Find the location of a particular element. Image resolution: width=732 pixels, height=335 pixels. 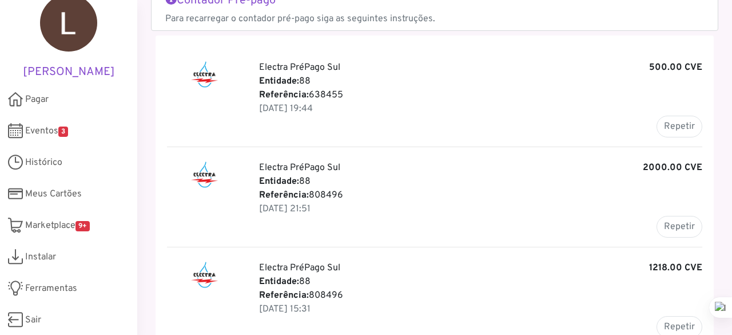

p: 17 Jul 2025, 22:51 is located at coordinates (481, 209).